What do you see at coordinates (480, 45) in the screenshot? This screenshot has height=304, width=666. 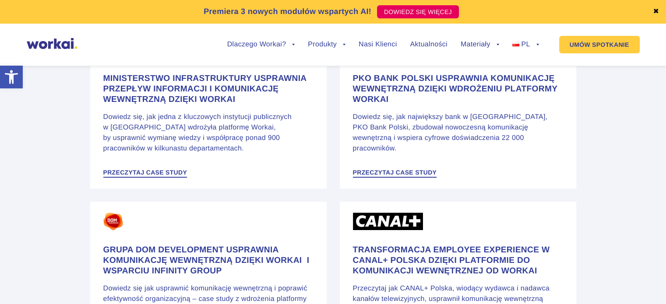 I see `a: Materiały` at bounding box center [480, 45].